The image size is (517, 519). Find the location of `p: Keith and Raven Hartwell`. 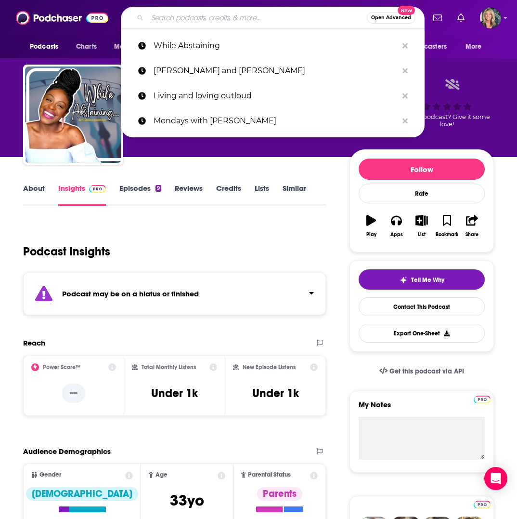

p: Keith and Raven Hartwell is located at coordinates (276, 71).